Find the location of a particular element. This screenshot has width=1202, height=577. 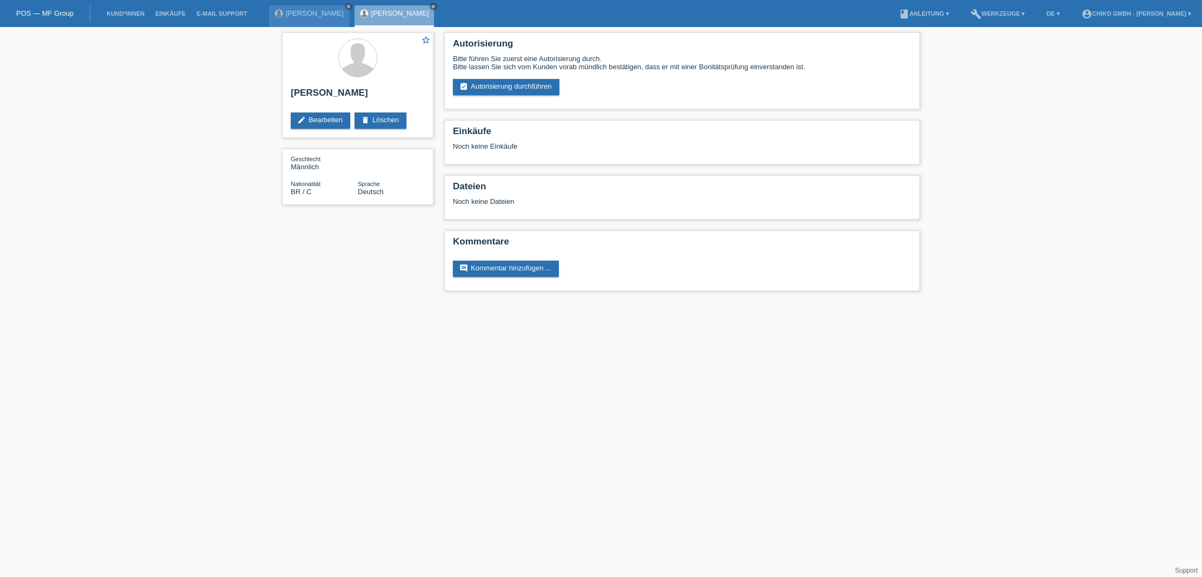

a: Kund*innen is located at coordinates (125, 14).